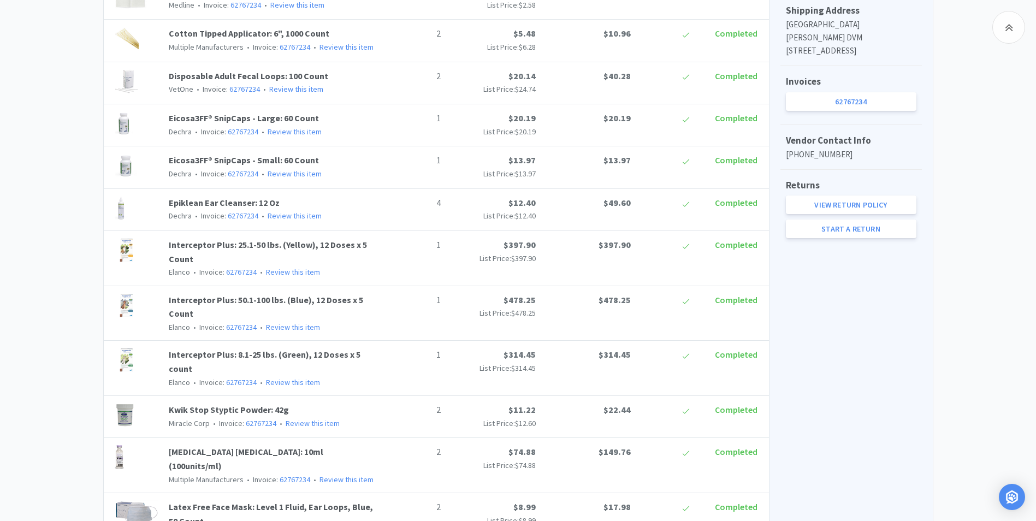 Image resolution: width=1036 pixels, height=521 pixels. What do you see at coordinates (127, 305) in the screenshot?
I see `img: 36cfaf886c994b98a7d8b4cd408609db_371358.png` at bounding box center [127, 305].